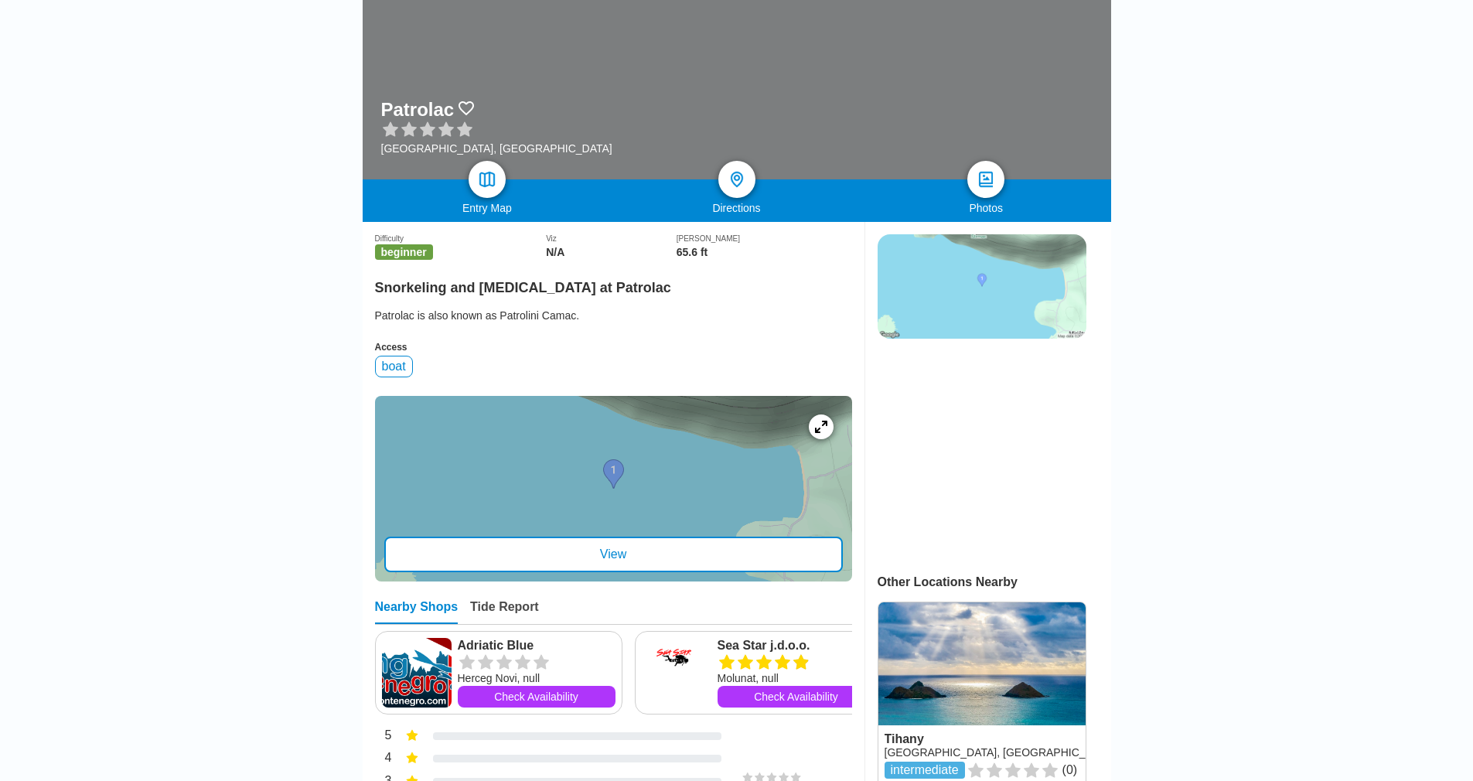 The height and width of the screenshot is (781, 1473). I want to click on span: beginner, so click(404, 252).